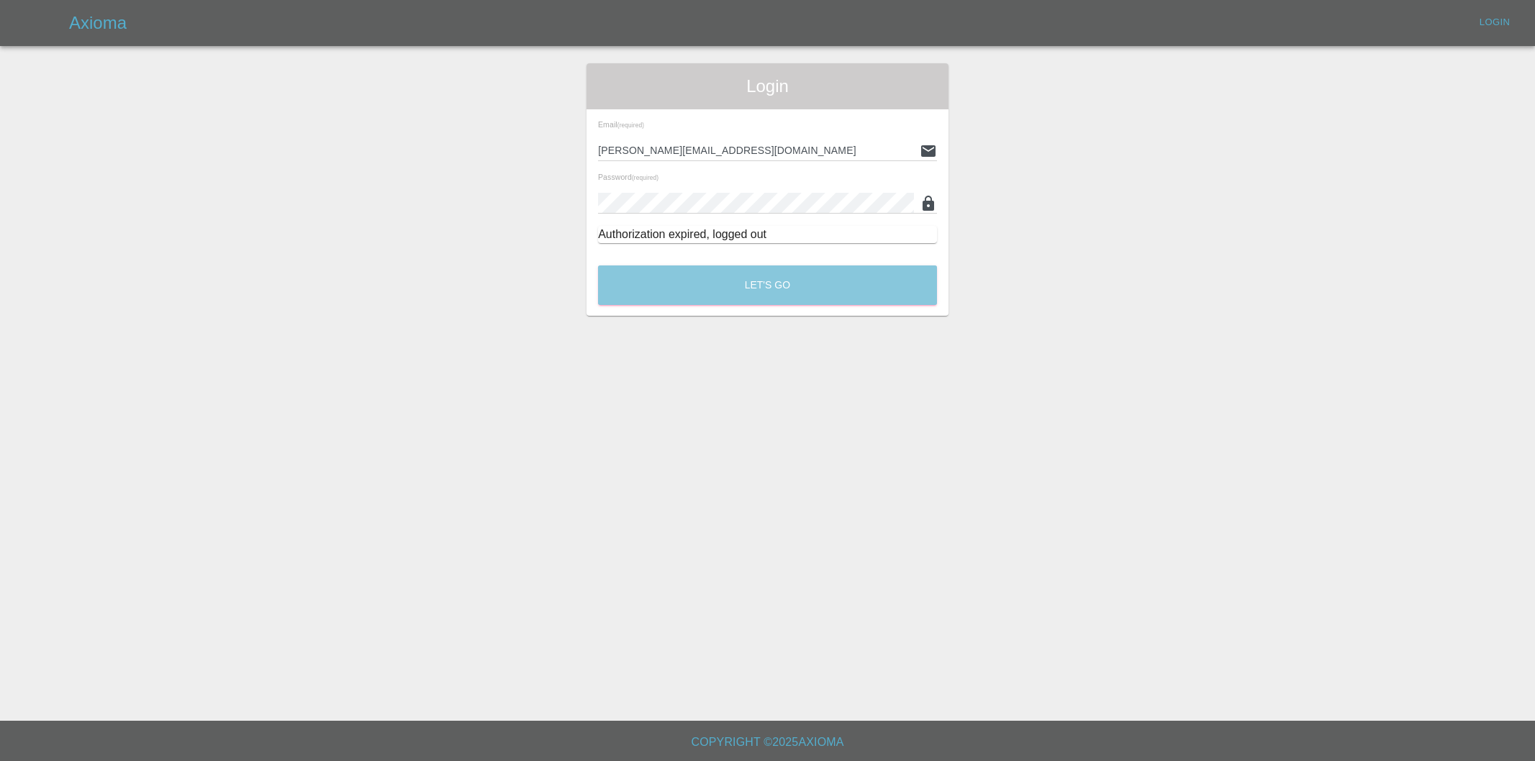 Image resolution: width=1535 pixels, height=761 pixels. What do you see at coordinates (98, 23) in the screenshot?
I see `h5: Axioma` at bounding box center [98, 23].